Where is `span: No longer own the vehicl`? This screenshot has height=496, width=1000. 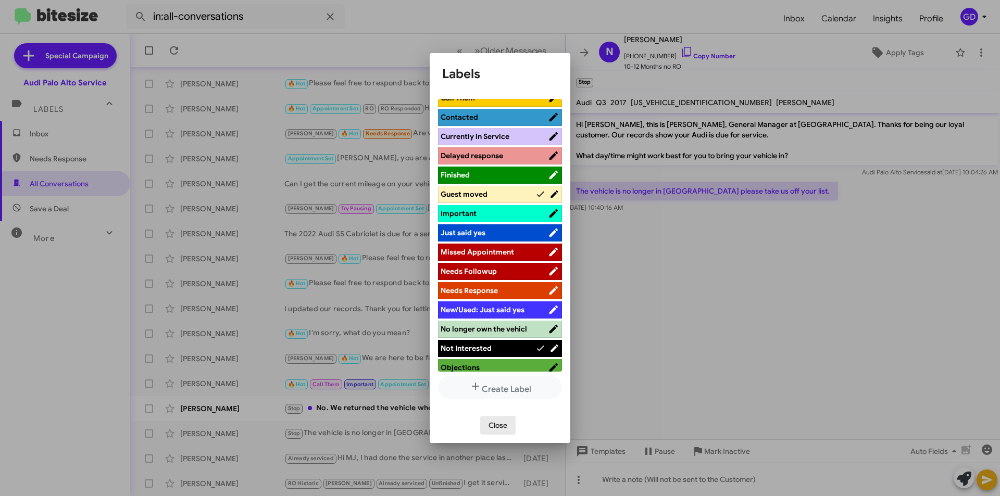
span: No longer own the vehicl is located at coordinates (484, 329).